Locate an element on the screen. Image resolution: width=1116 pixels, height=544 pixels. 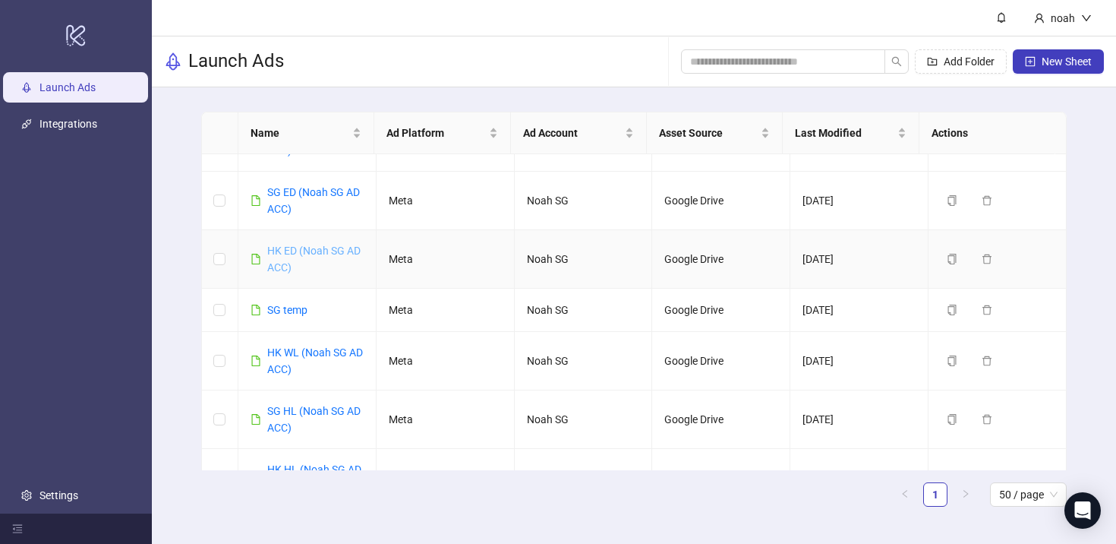
button: left is located at coordinates (905, 494).